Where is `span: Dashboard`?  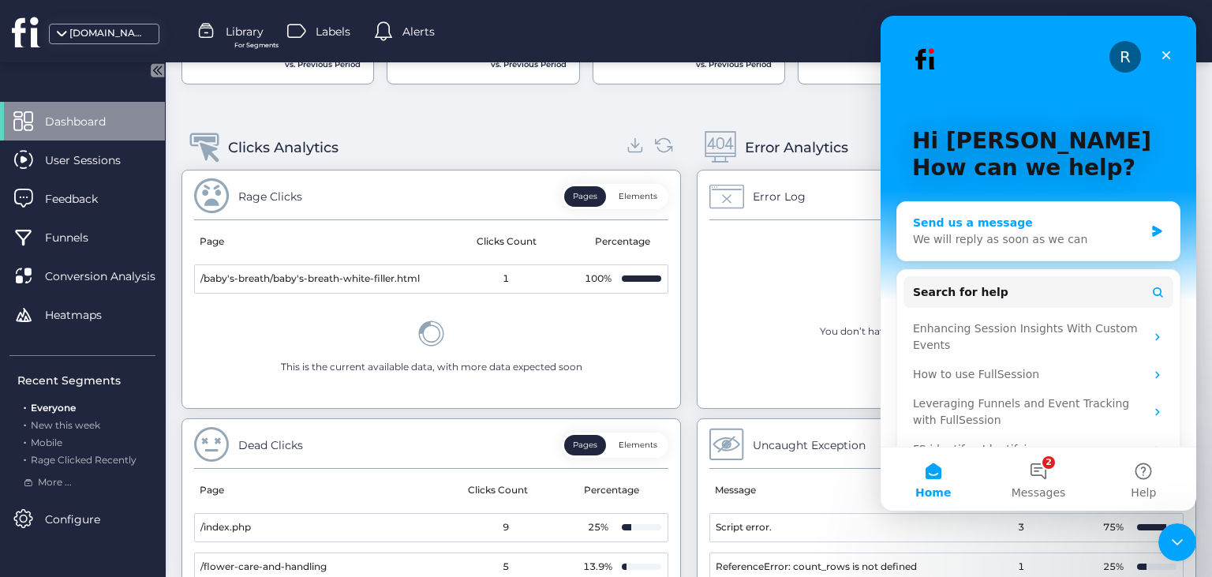 span: Dashboard is located at coordinates (87, 122).